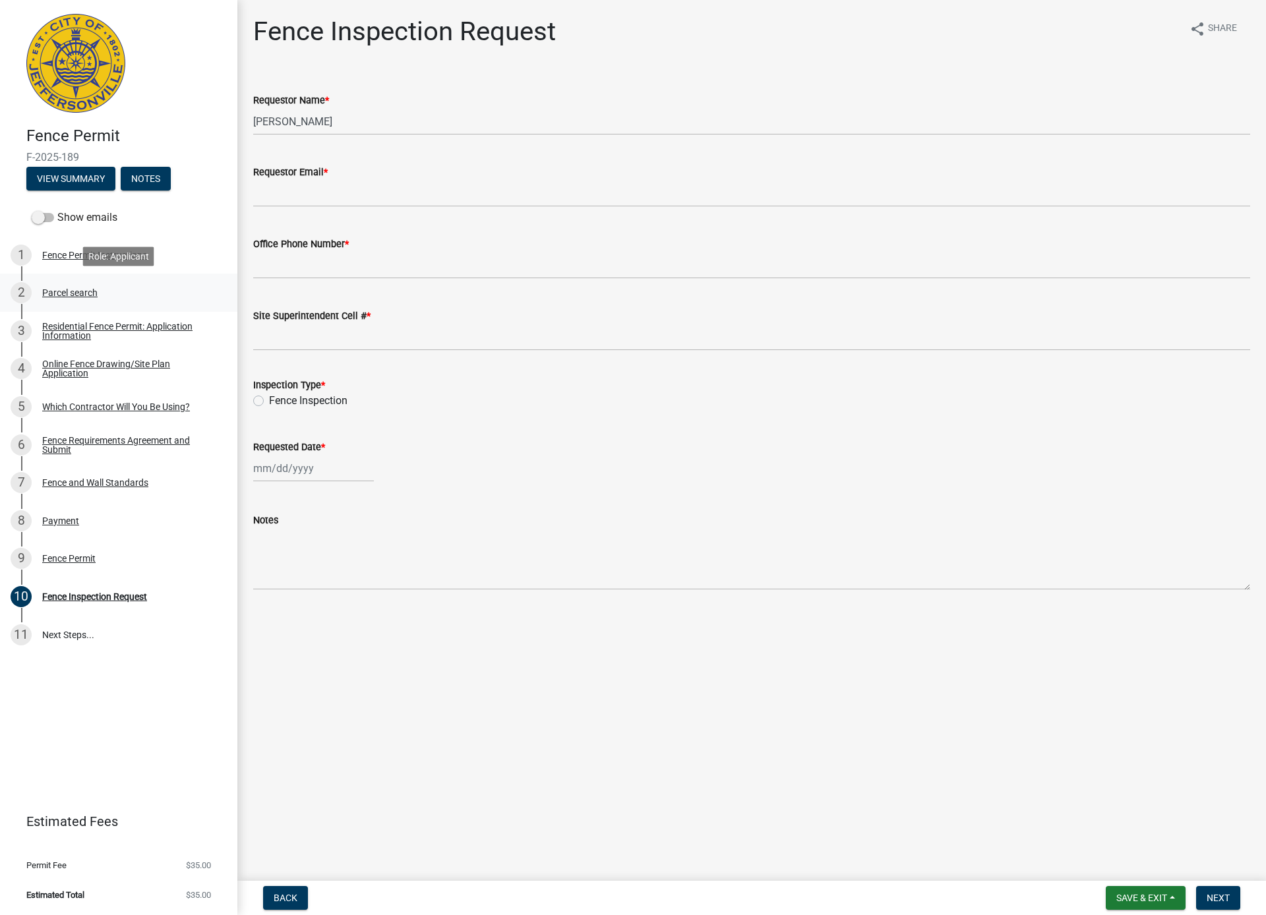 Image resolution: width=1266 pixels, height=915 pixels. What do you see at coordinates (95, 483) in the screenshot?
I see `div: Fence and Wall Standards` at bounding box center [95, 483].